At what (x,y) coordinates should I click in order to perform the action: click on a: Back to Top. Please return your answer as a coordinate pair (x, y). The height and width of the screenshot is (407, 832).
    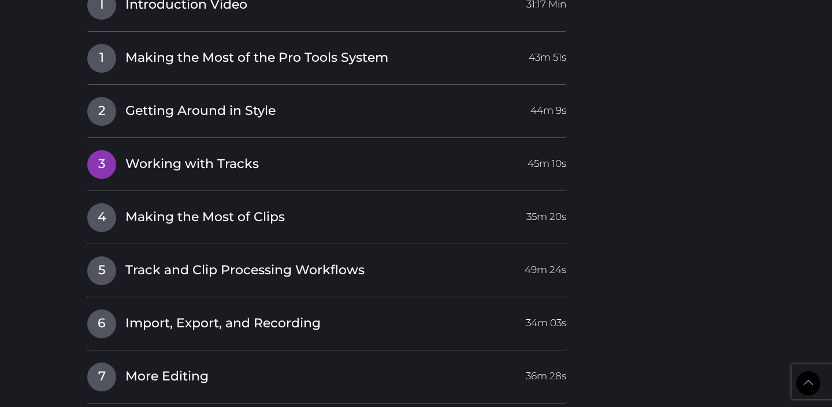
    Looking at the image, I should click on (809, 384).